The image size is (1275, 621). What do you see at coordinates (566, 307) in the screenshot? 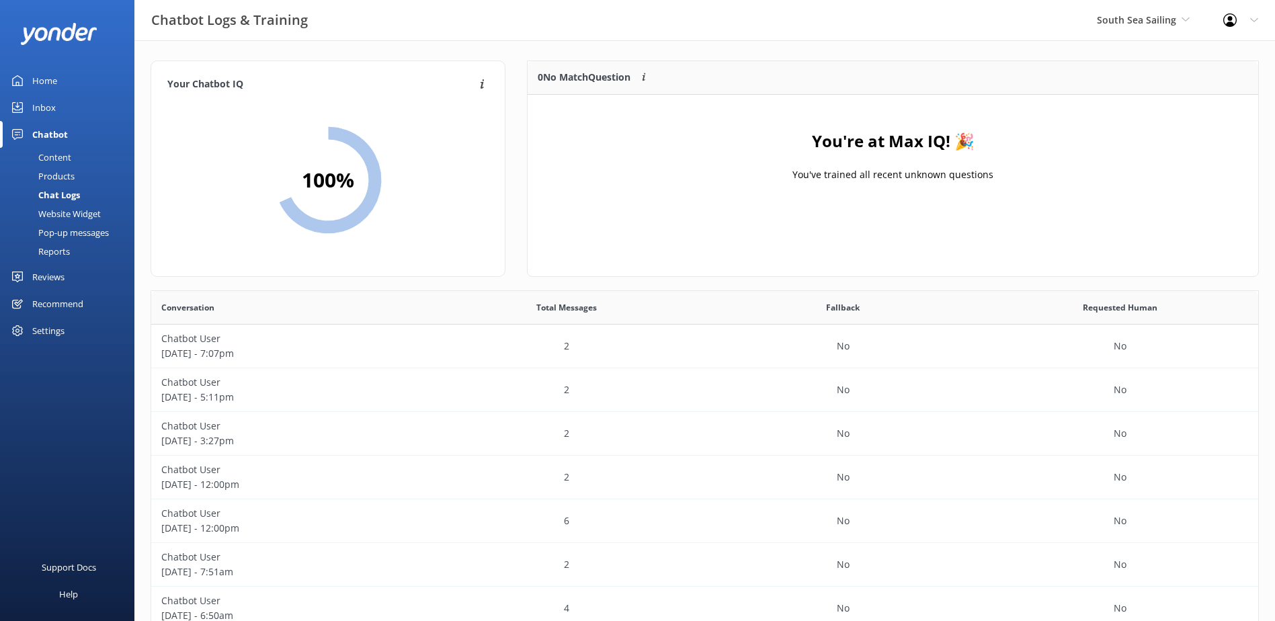
I see `span: Total Messages` at bounding box center [566, 307].